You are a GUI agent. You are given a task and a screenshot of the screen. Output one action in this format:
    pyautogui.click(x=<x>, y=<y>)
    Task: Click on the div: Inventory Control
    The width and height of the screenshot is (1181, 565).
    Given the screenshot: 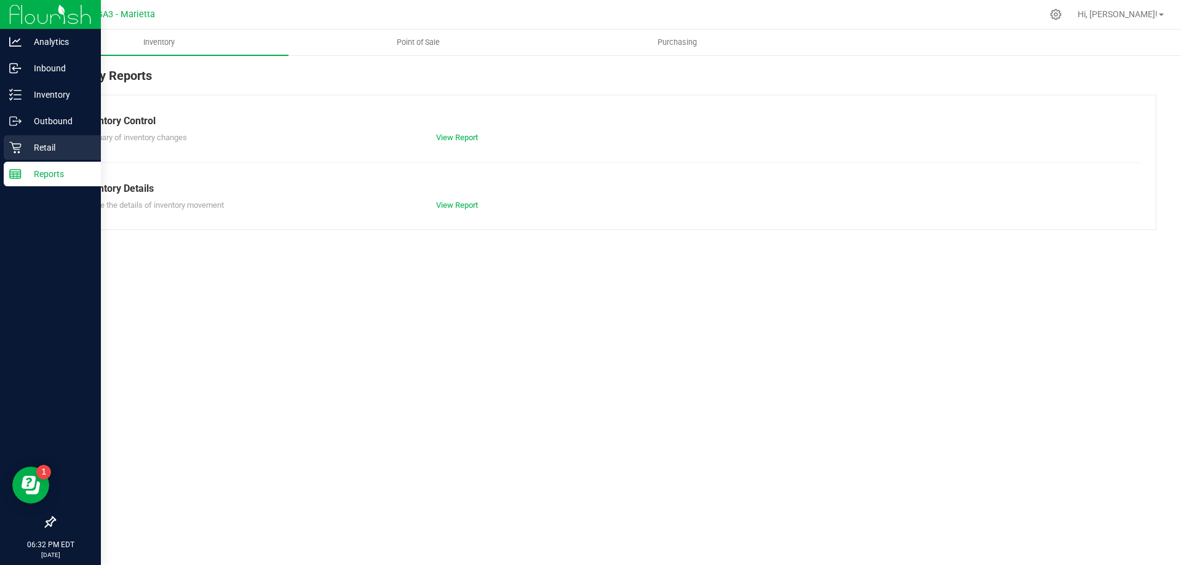 What is the action you would take?
    pyautogui.click(x=605, y=121)
    